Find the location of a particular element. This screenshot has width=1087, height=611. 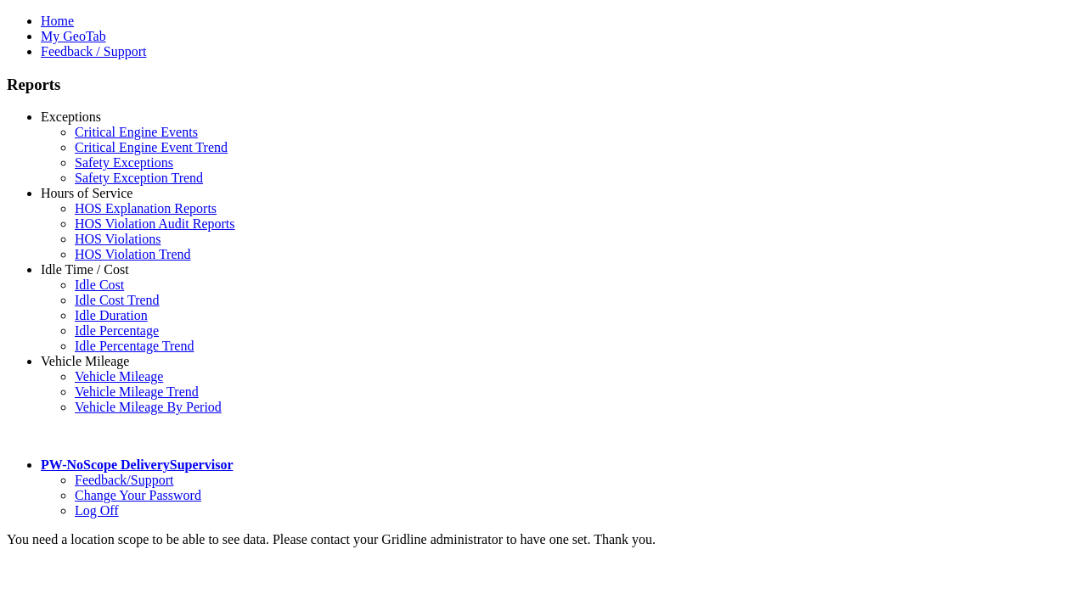

a: Vehicle Mileage By Period is located at coordinates (148, 407).